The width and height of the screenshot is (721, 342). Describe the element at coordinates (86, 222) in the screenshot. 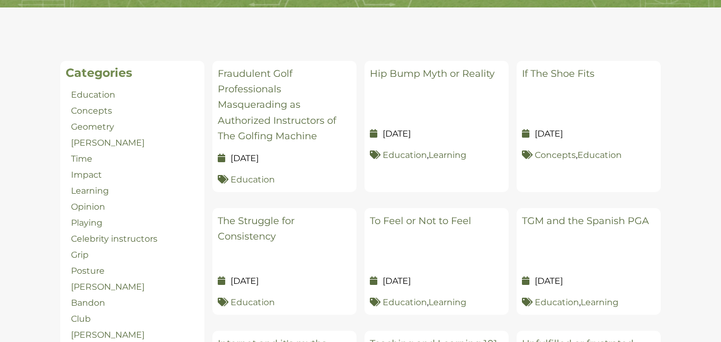

I see `a: Playing` at that location.